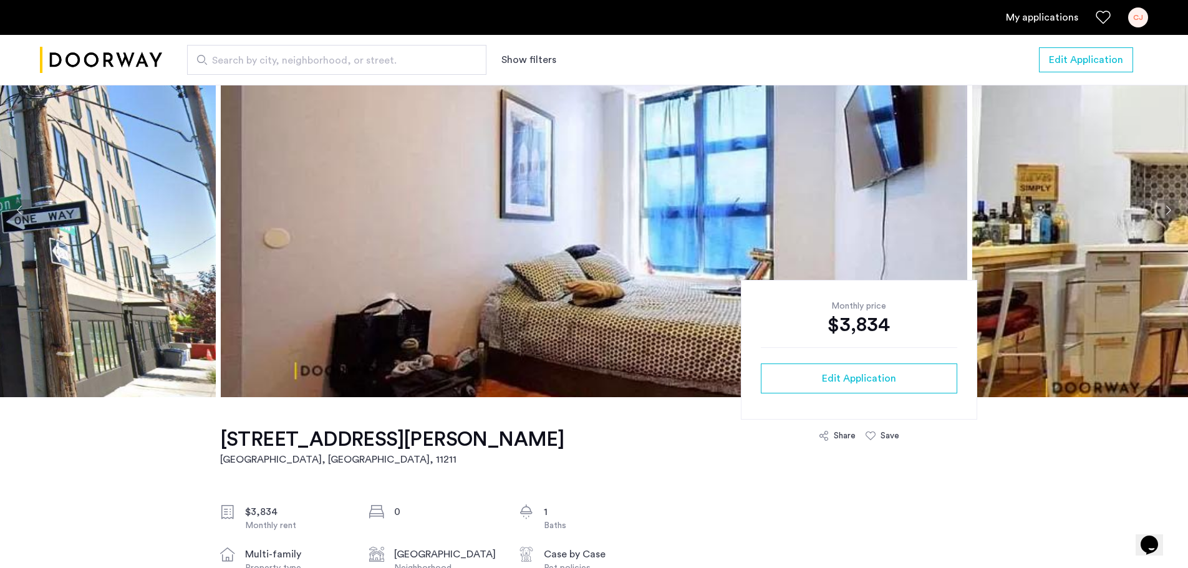 The width and height of the screenshot is (1188, 568). Describe the element at coordinates (529, 60) in the screenshot. I see `button: Show or hide filters` at that location.